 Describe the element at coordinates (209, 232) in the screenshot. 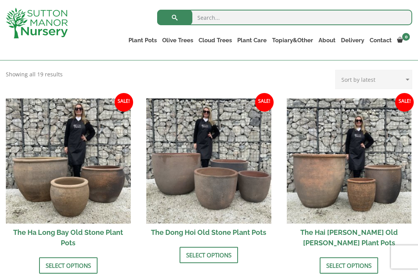

I see `h2: The Dong Hoi Old Stone Plant Pots` at that location.